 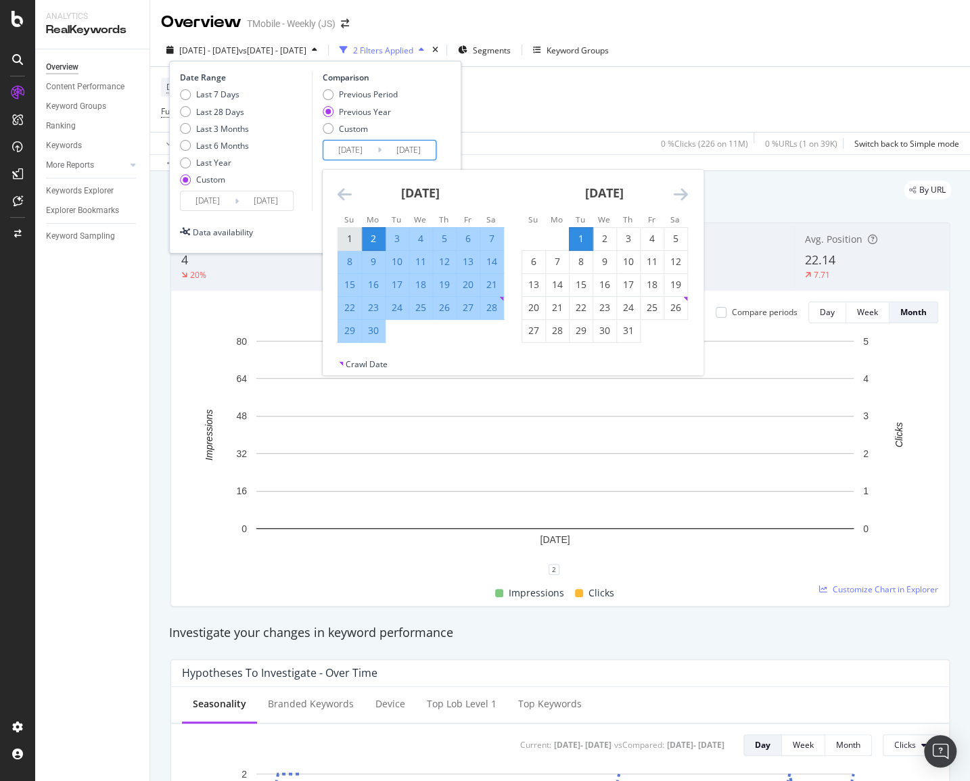 What do you see at coordinates (827, 312) in the screenshot?
I see `div: Day` at bounding box center [827, 312].